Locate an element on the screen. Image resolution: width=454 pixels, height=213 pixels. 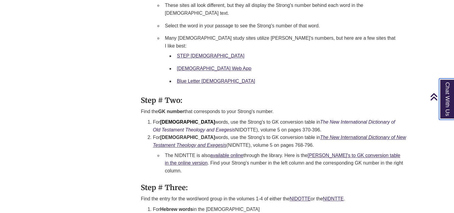
a: NIDNTTE is located at coordinates (333, 198).